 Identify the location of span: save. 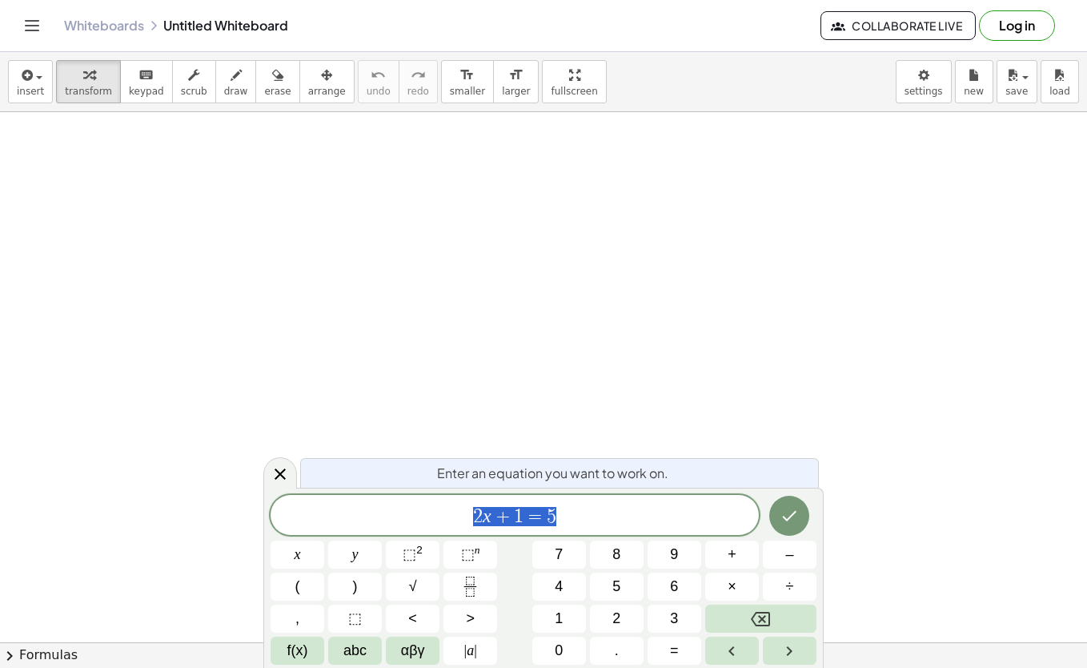
(1017, 91).